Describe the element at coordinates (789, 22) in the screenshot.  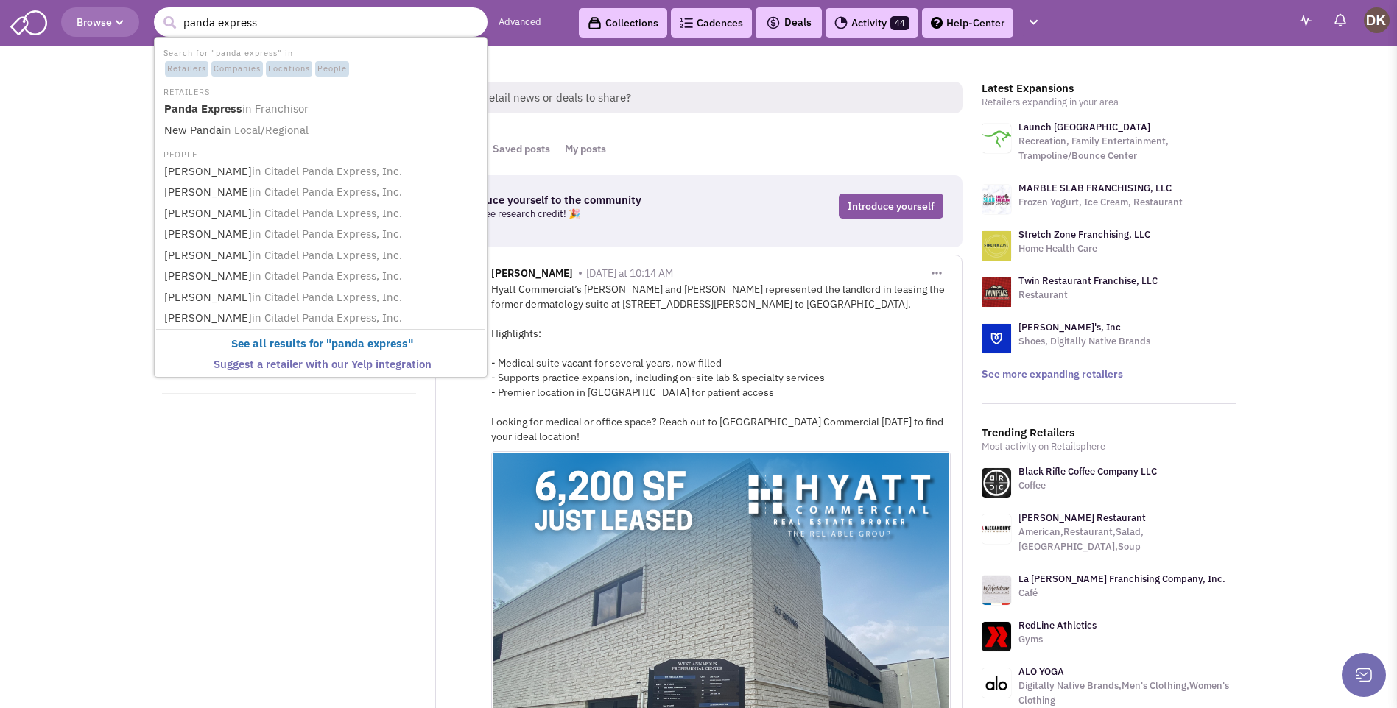
I see `span: Deals` at that location.